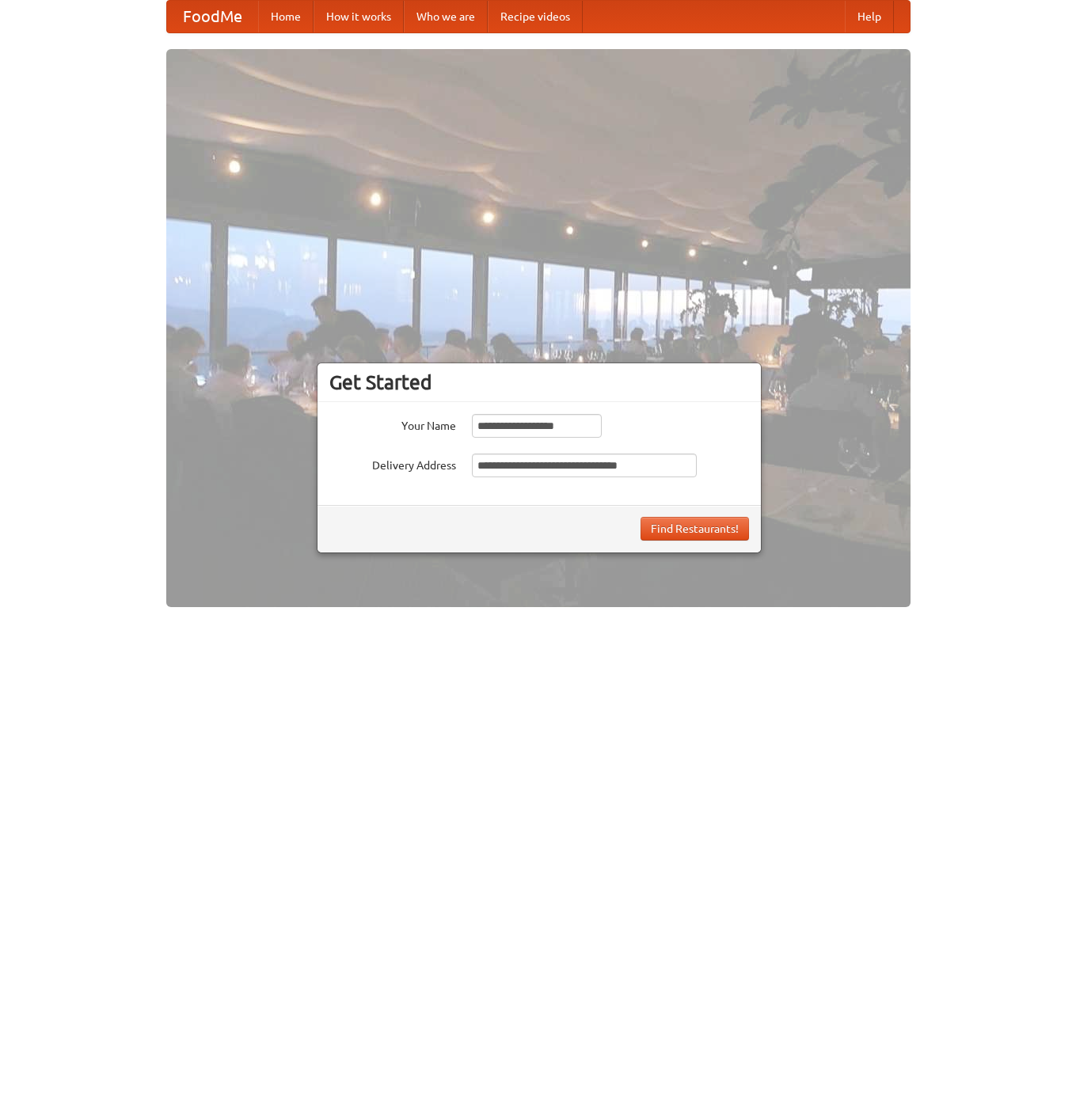 The width and height of the screenshot is (1076, 1120). I want to click on label: Delivery Address, so click(392, 463).